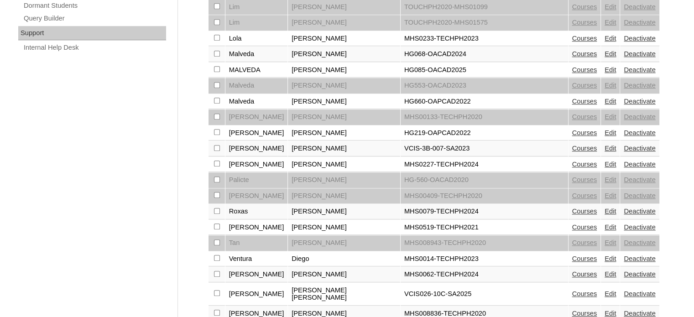 This screenshot has width=694, height=317. What do you see at coordinates (484, 180) in the screenshot?
I see `td: HG-560-OACAD2020` at bounding box center [484, 180].